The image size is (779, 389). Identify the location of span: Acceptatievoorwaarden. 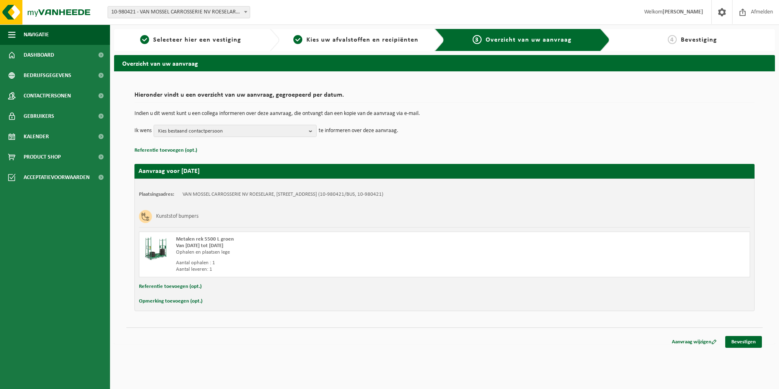
(57, 177).